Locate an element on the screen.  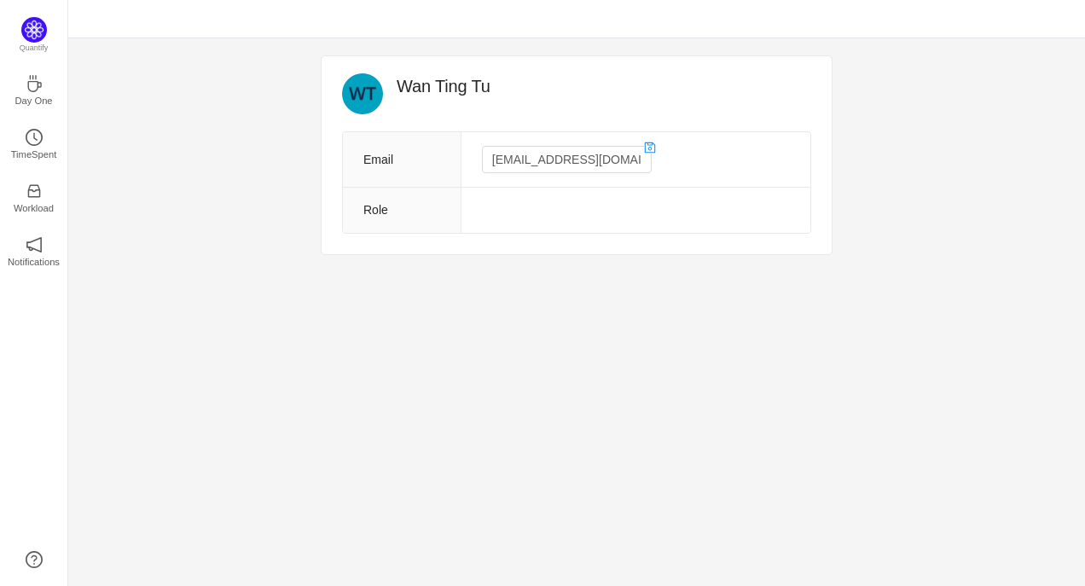
th: Role is located at coordinates (402, 211).